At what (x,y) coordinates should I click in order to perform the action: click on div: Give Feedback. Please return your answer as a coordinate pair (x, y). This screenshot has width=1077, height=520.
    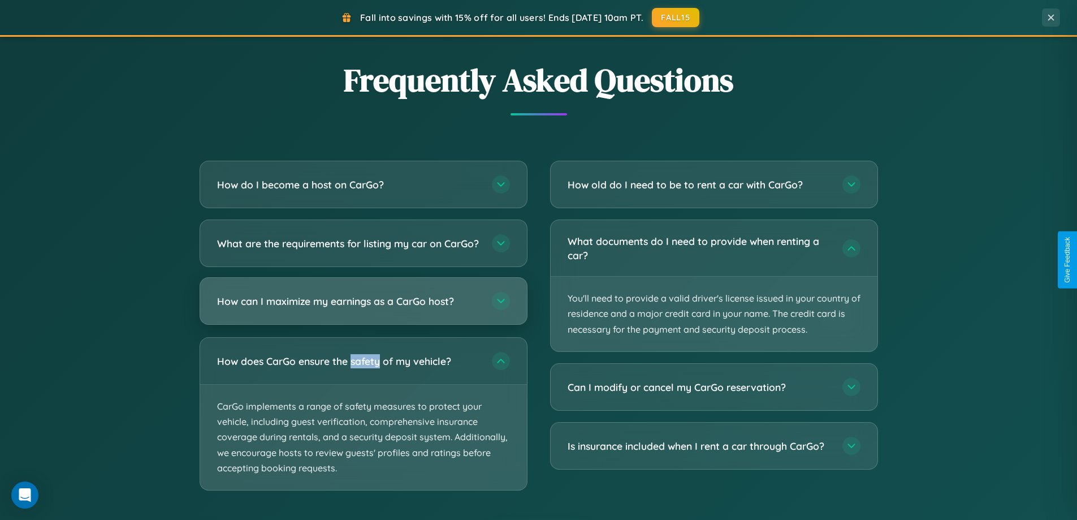
    Looking at the image, I should click on (1068, 260).